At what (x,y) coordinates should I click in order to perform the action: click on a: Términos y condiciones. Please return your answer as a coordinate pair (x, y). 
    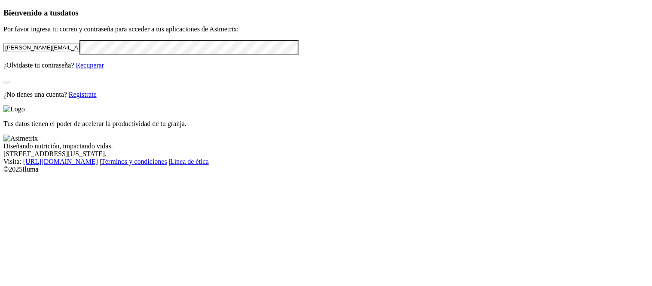
    Looking at the image, I should click on (134, 161).